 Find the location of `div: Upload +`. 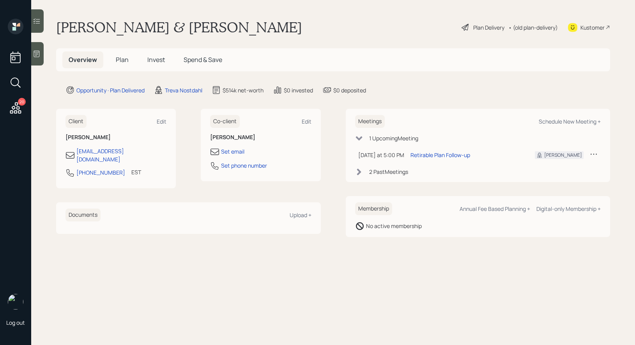

div: Upload + is located at coordinates (301, 215).